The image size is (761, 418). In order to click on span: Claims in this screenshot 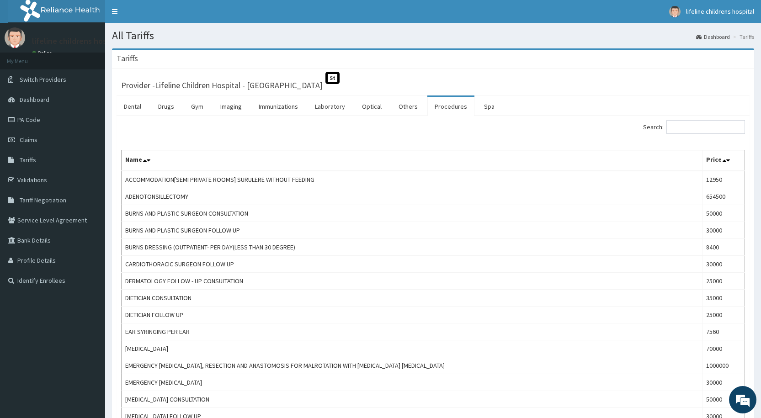, I will do `click(28, 140)`.